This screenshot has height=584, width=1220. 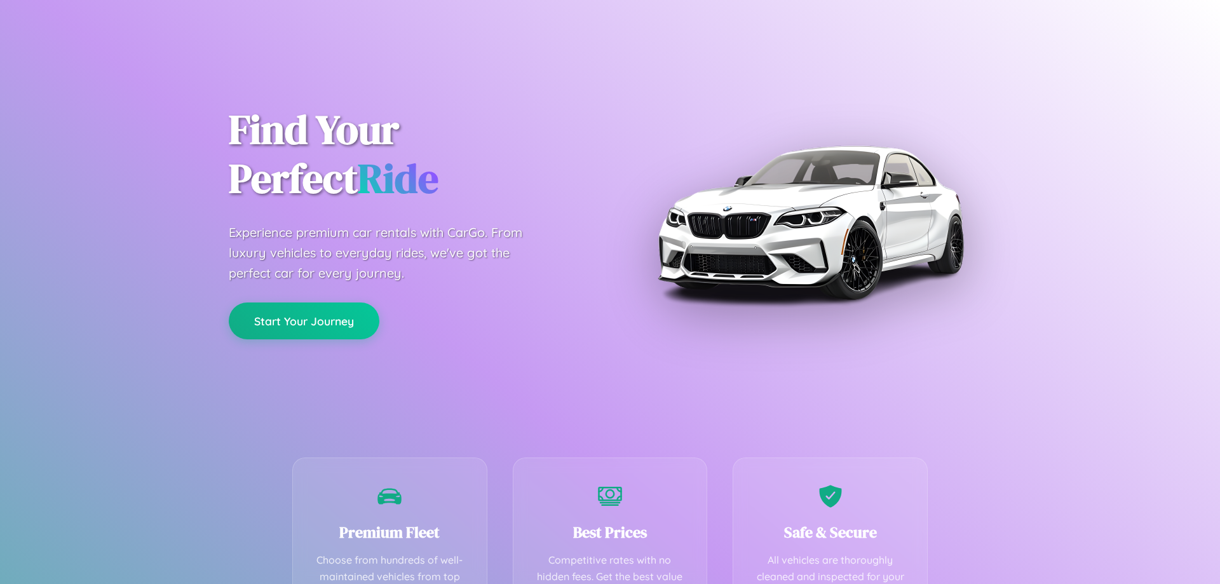 I want to click on h3: Best Prices, so click(x=610, y=532).